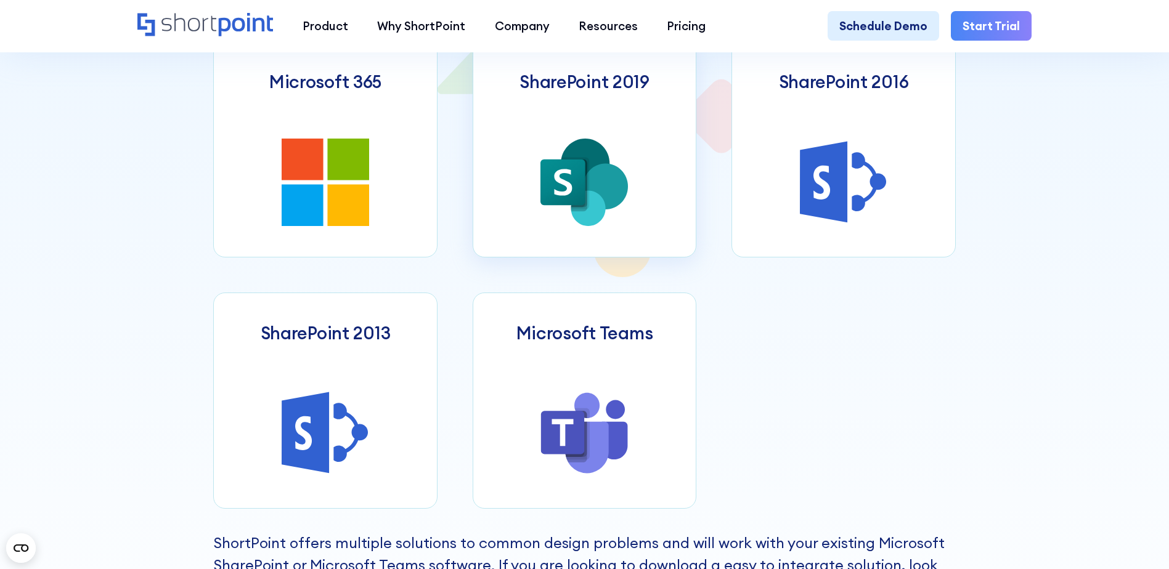 This screenshot has height=569, width=1169. Describe the element at coordinates (325, 333) in the screenshot. I see `h3: SharePoint 2013` at that location.